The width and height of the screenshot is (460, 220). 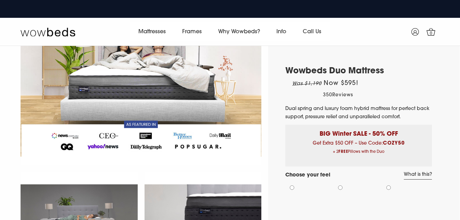 What do you see at coordinates (152, 32) in the screenshot?
I see `a: Mattresses` at bounding box center [152, 32].